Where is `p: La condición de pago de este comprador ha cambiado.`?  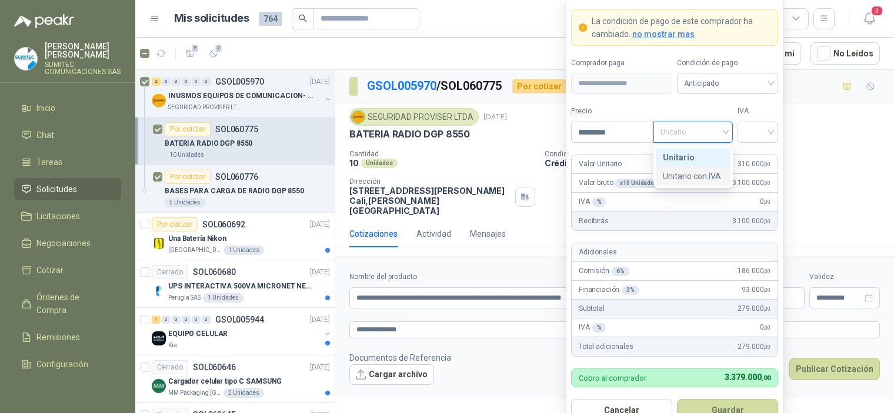
p: La condición de pago de este comprador ha cambiado. is located at coordinates (681, 28).